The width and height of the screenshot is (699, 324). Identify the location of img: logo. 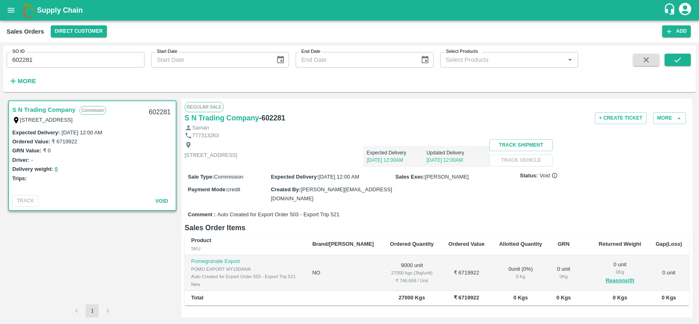
(29, 10).